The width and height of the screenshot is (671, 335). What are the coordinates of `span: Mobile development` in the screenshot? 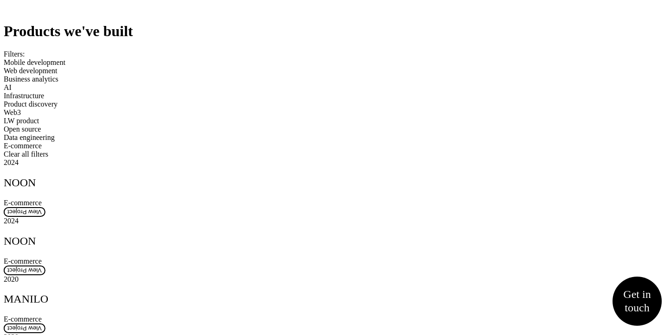 It's located at (34, 62).